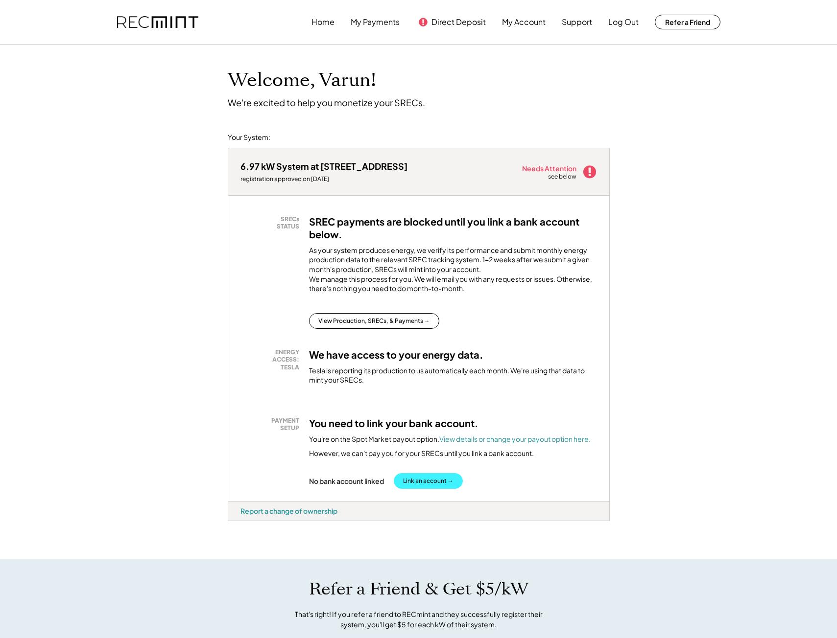 This screenshot has height=638, width=837. I want to click on div: PAYMENT SETUP, so click(272, 424).